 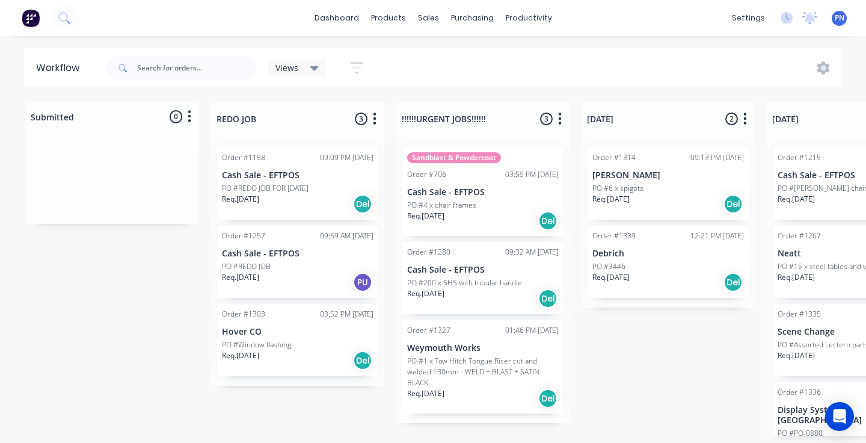 I want to click on p: PO #REDO JOB, so click(x=246, y=266).